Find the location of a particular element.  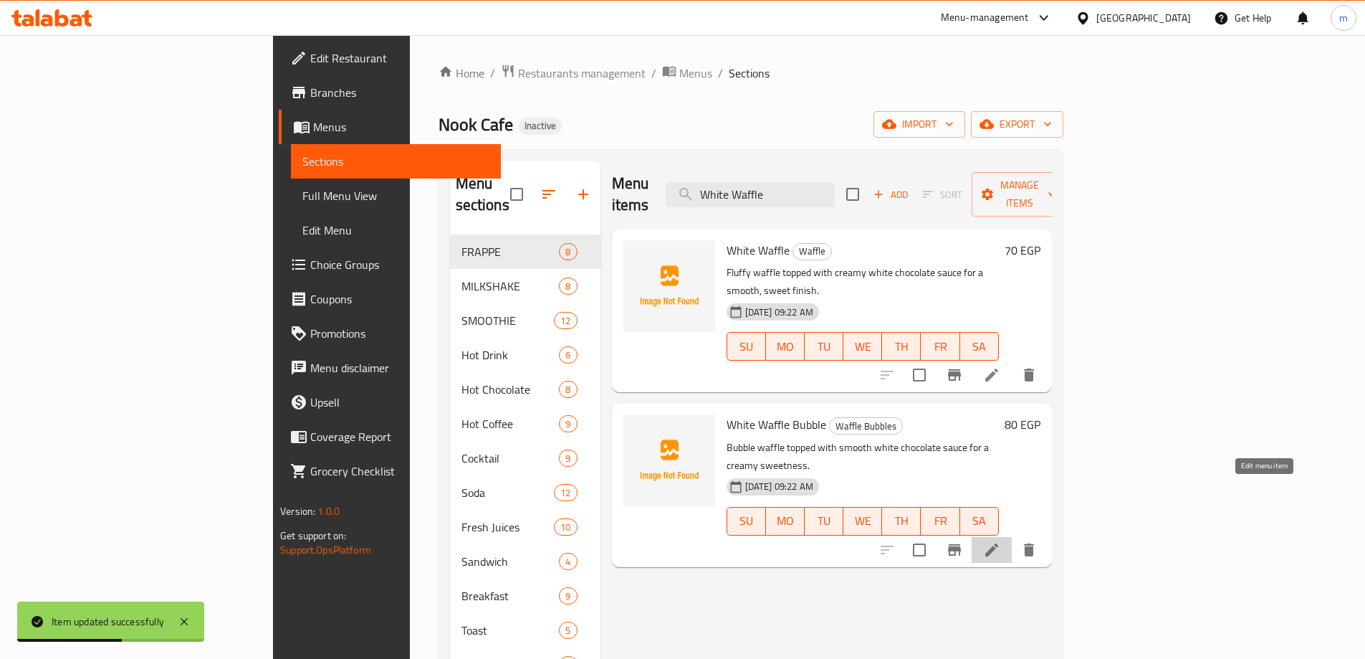

h2: Menu items is located at coordinates (631, 194).